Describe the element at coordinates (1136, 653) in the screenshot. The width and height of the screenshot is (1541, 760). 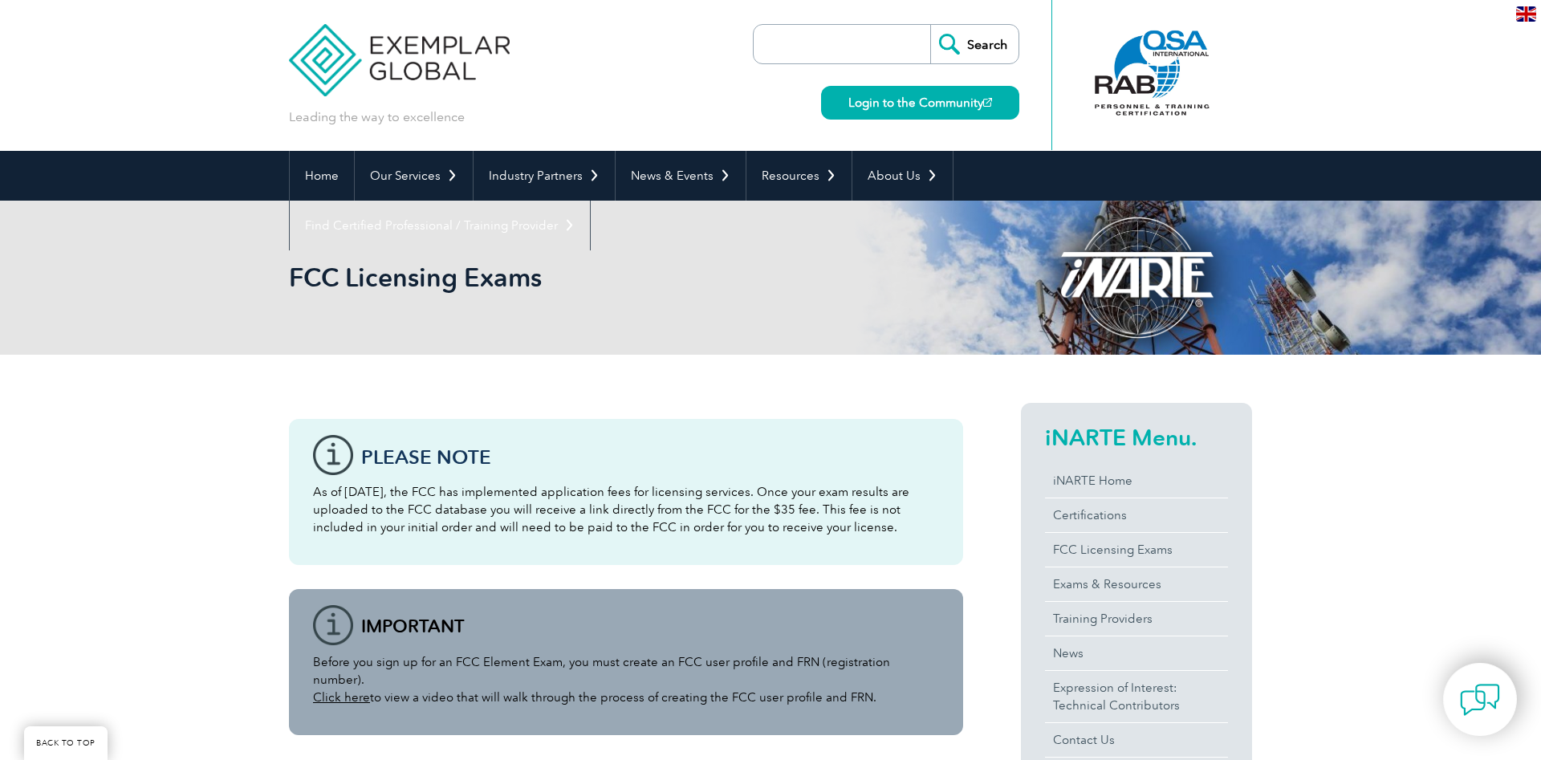
I see `a: News` at that location.